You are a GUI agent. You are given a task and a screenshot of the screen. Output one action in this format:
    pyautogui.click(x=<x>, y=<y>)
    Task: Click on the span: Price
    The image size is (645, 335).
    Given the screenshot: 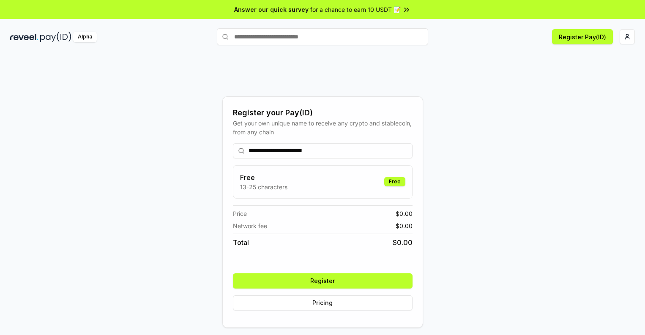 What is the action you would take?
    pyautogui.click(x=240, y=213)
    